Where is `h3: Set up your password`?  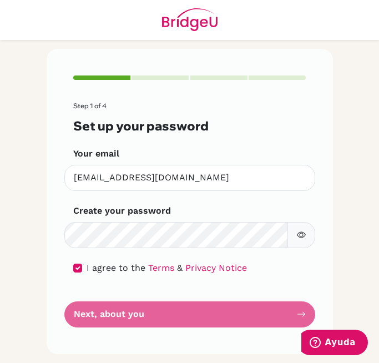 h3: Set up your password is located at coordinates (190, 126).